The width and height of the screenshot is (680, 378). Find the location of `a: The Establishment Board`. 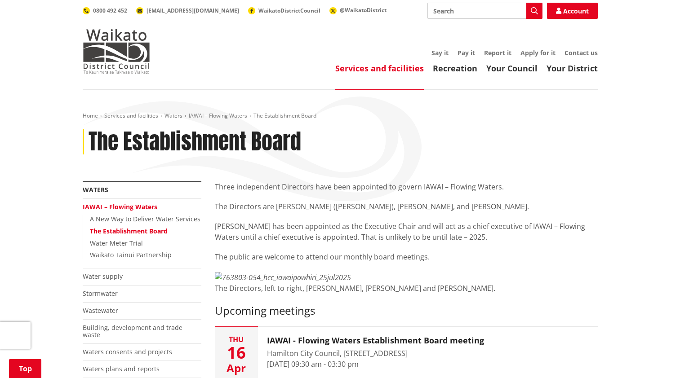

a: The Establishment Board is located at coordinates (129, 231).